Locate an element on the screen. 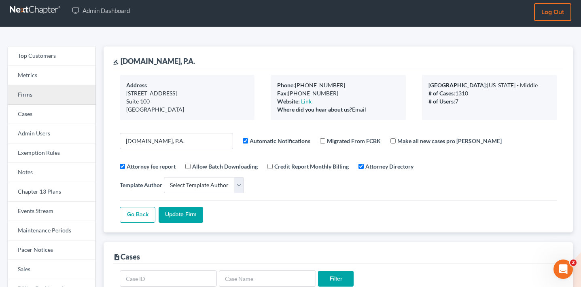  label: Migrated From FCBK is located at coordinates (354, 141).